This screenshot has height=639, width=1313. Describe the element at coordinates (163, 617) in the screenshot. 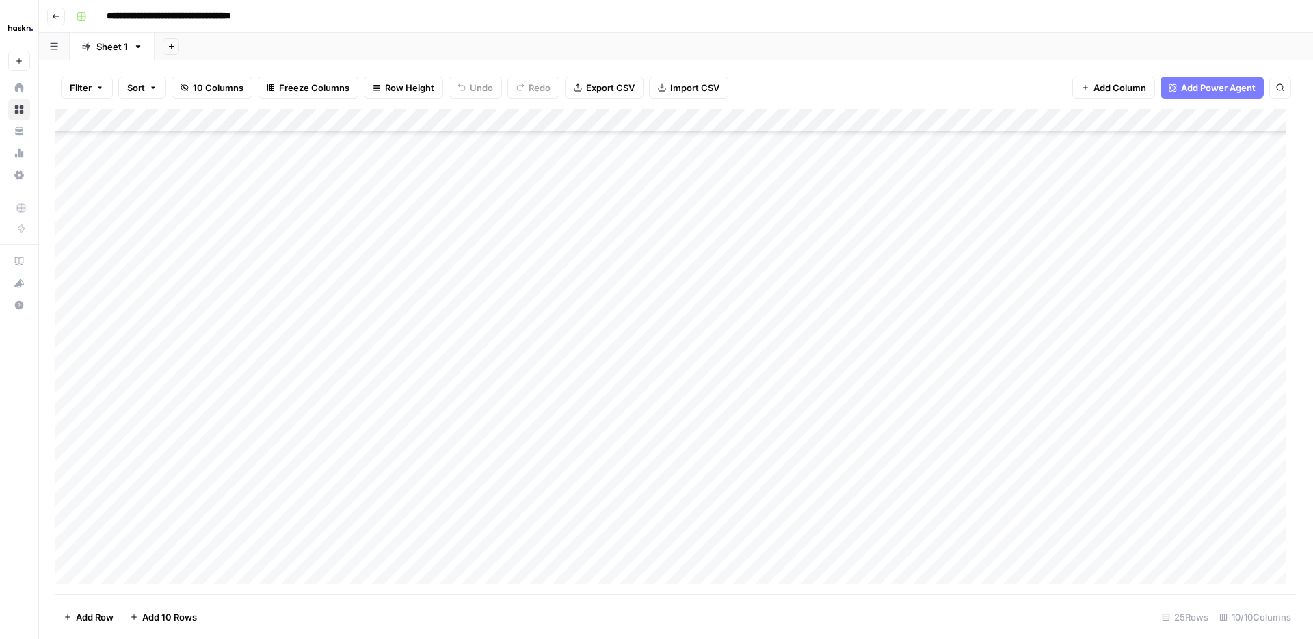

I see `button: Add 10 Rows` at that location.